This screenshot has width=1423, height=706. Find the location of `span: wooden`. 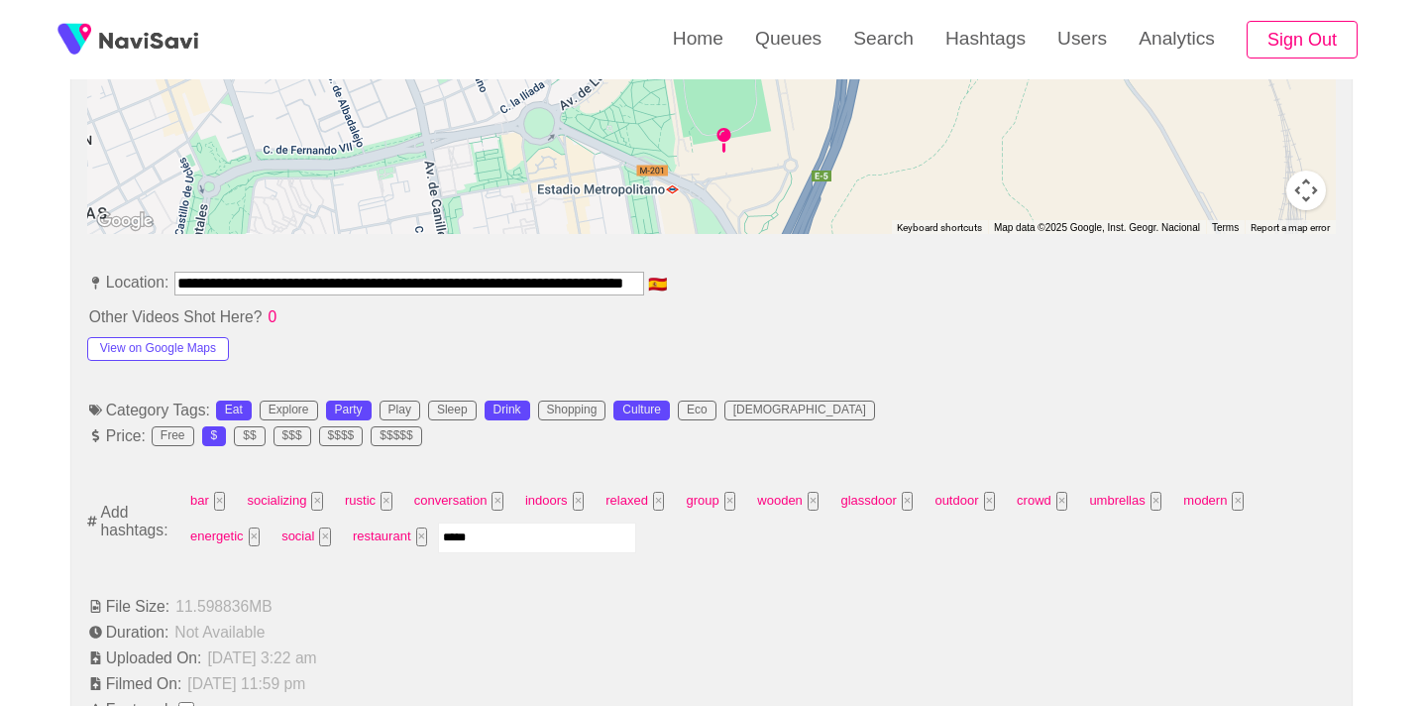

span: wooden is located at coordinates (788, 500).